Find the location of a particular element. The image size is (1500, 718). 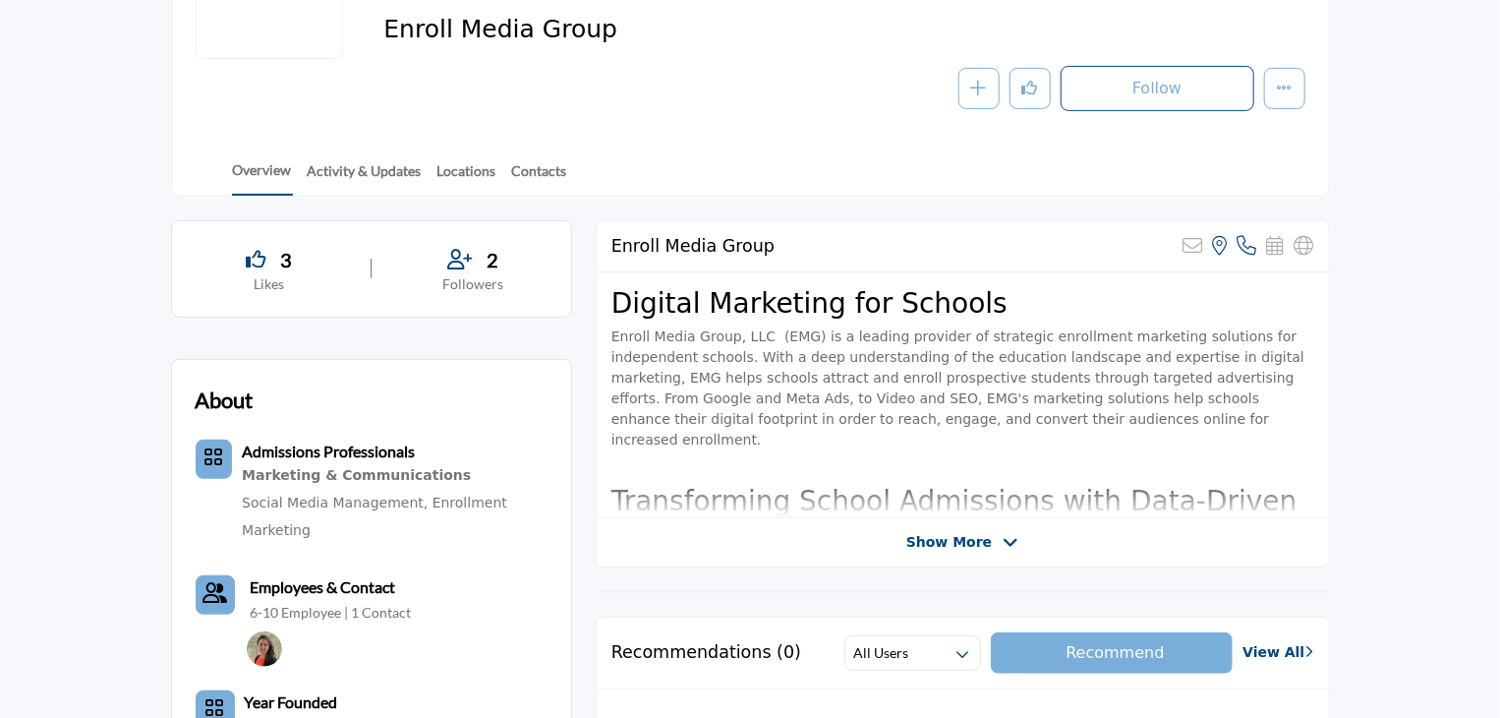

span: Show More is located at coordinates (949, 542).